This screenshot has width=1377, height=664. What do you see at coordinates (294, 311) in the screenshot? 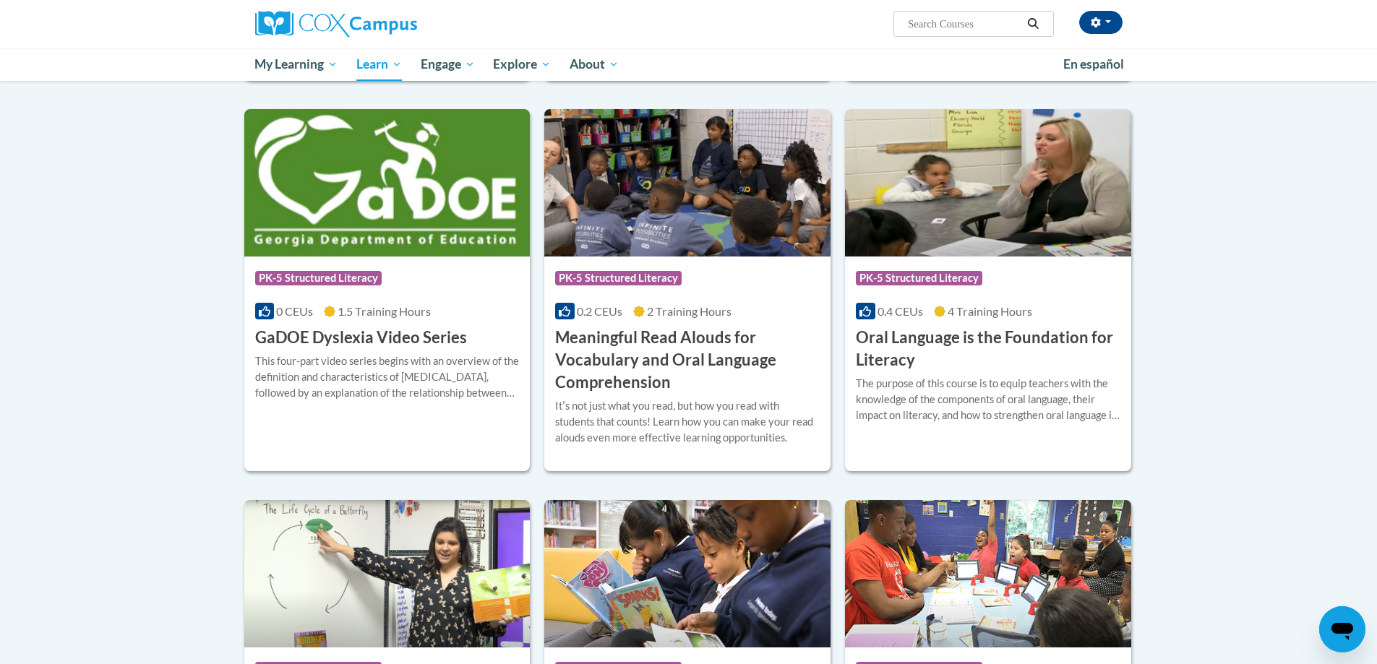
I see `span: 0 CEUs` at bounding box center [294, 311].